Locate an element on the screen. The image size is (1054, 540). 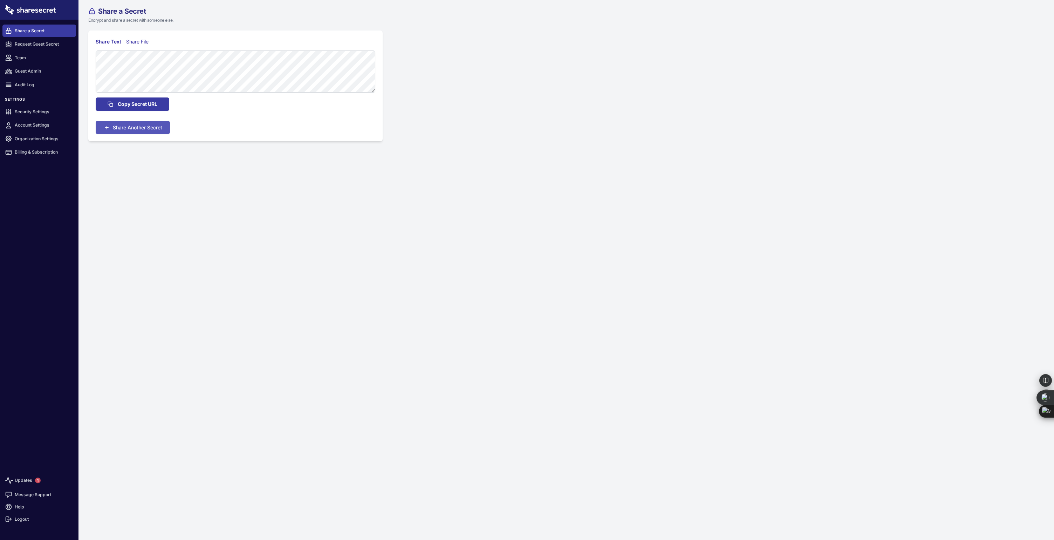
a: Team is located at coordinates (39, 57).